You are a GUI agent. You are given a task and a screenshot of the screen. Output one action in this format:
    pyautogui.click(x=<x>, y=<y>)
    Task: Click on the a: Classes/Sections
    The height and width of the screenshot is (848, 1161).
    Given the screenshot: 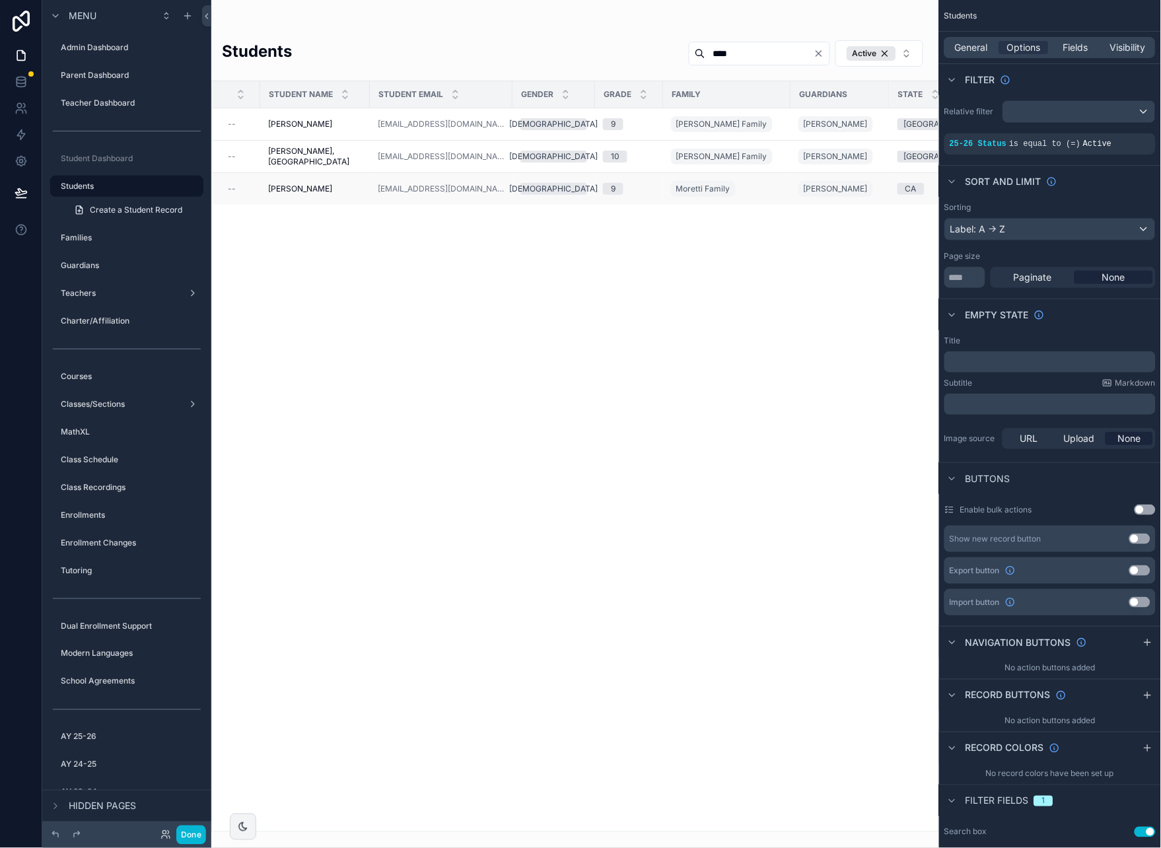 What is the action you would take?
    pyautogui.click(x=127, y=404)
    